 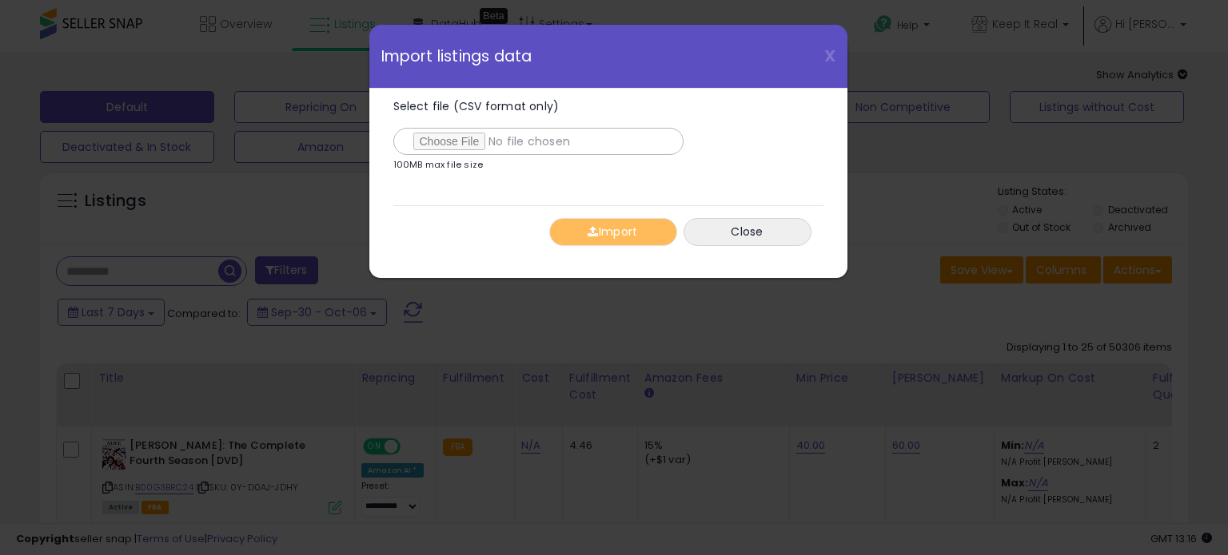 I want to click on button: Import, so click(x=613, y=232).